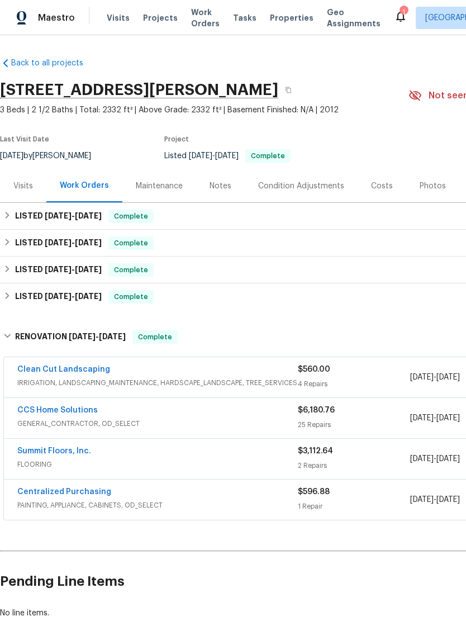 The height and width of the screenshot is (640, 466). What do you see at coordinates (245, 18) in the screenshot?
I see `span: Tasks` at bounding box center [245, 18].